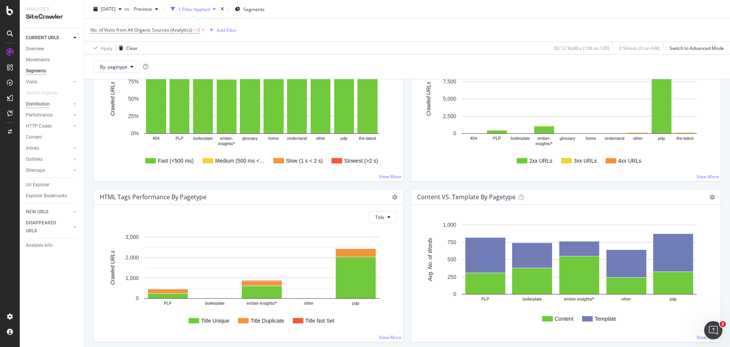 This screenshot has height=347, width=730. I want to click on text: 7,500, so click(450, 81).